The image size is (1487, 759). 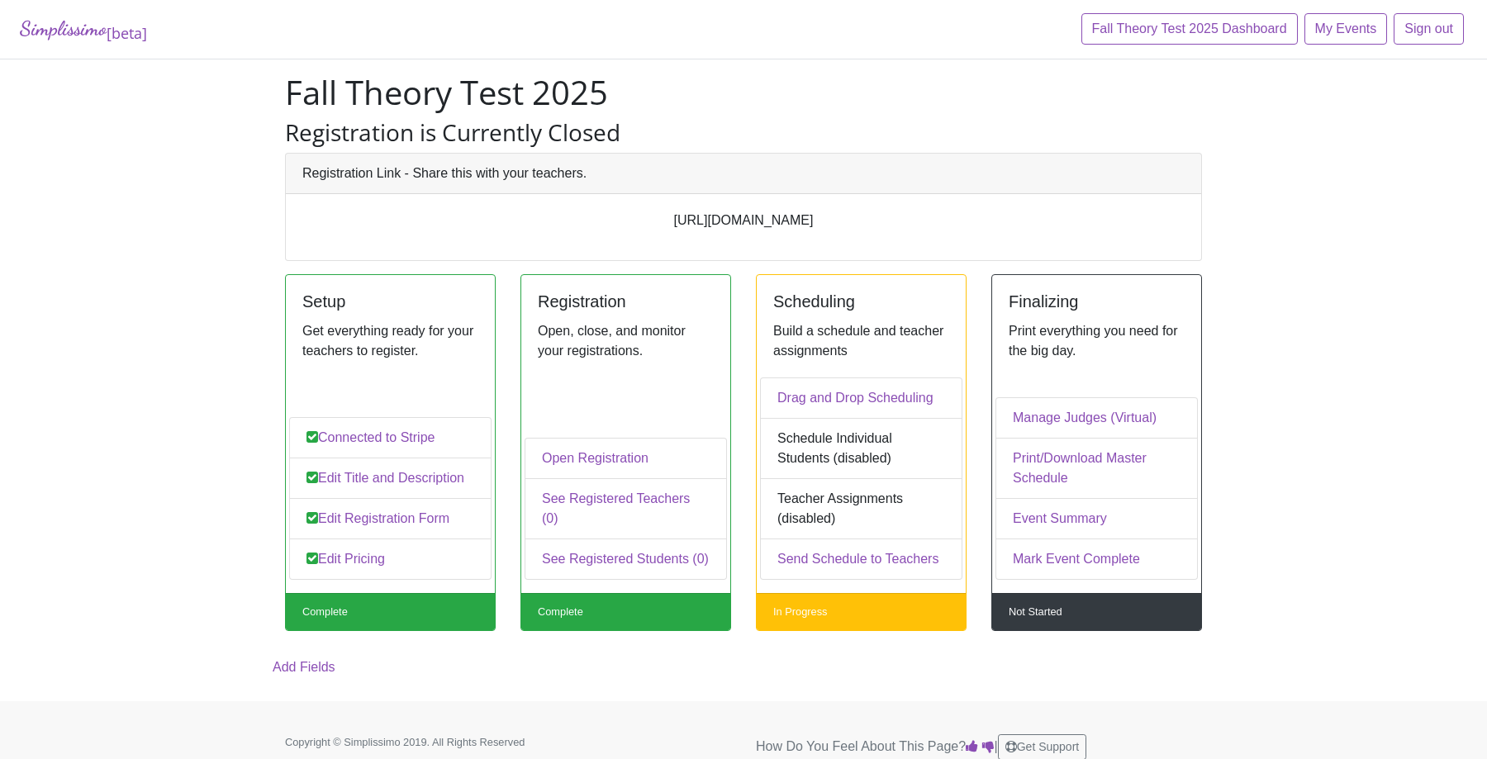 What do you see at coordinates (390, 438) in the screenshot?
I see `a: Connected to Stripe` at bounding box center [390, 438].